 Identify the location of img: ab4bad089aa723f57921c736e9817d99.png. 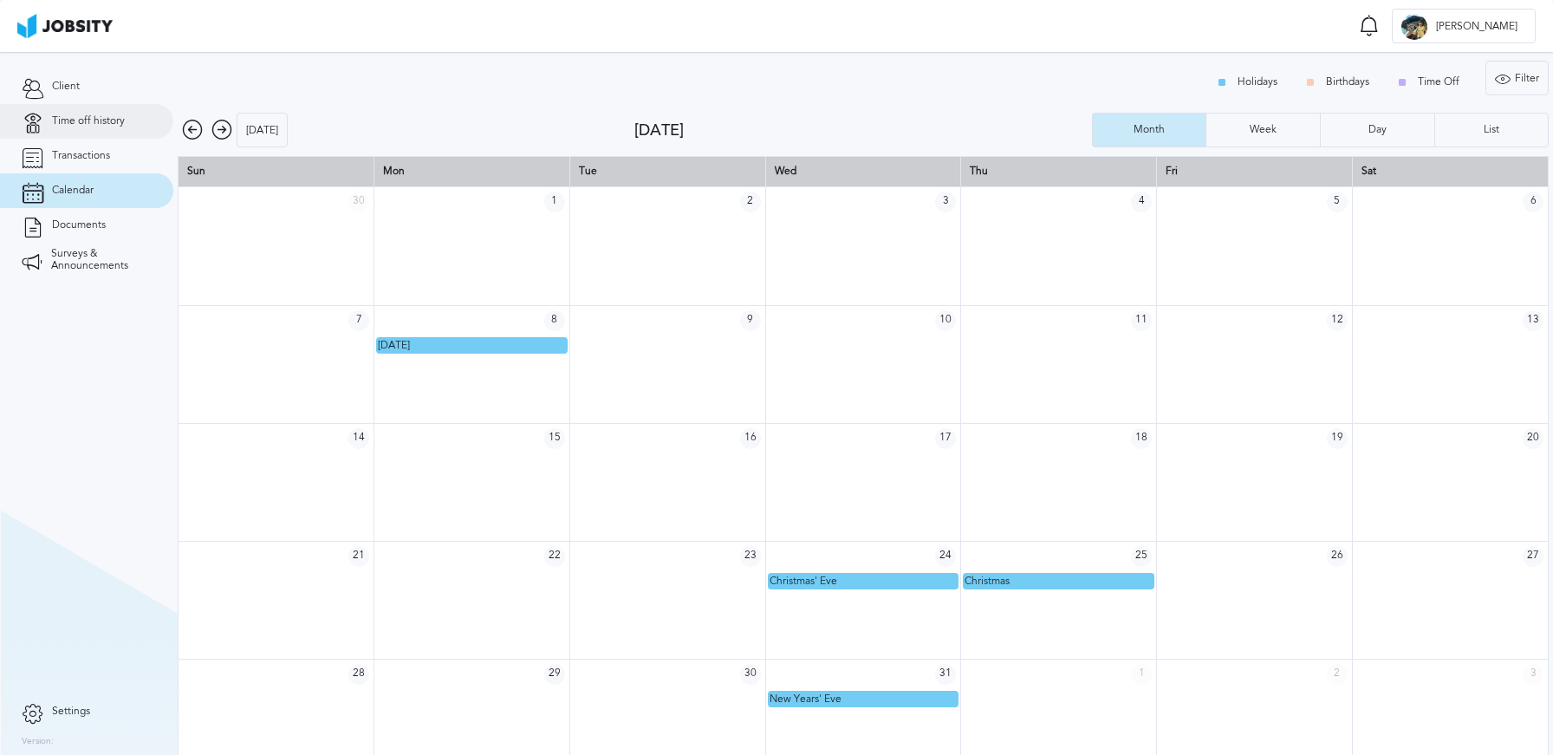
(65, 26).